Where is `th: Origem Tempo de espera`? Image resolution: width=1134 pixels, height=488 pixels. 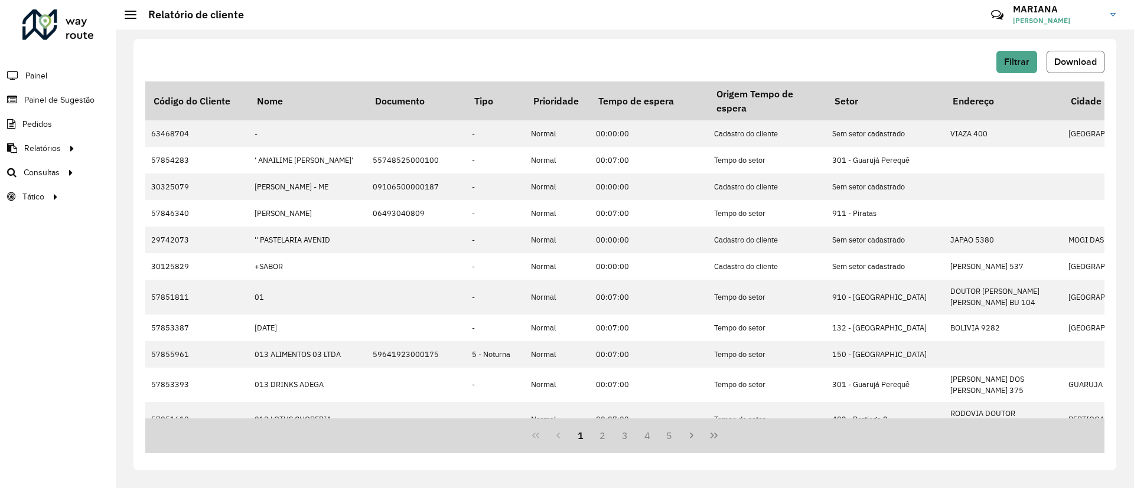 th: Origem Tempo de espera is located at coordinates (767, 101).